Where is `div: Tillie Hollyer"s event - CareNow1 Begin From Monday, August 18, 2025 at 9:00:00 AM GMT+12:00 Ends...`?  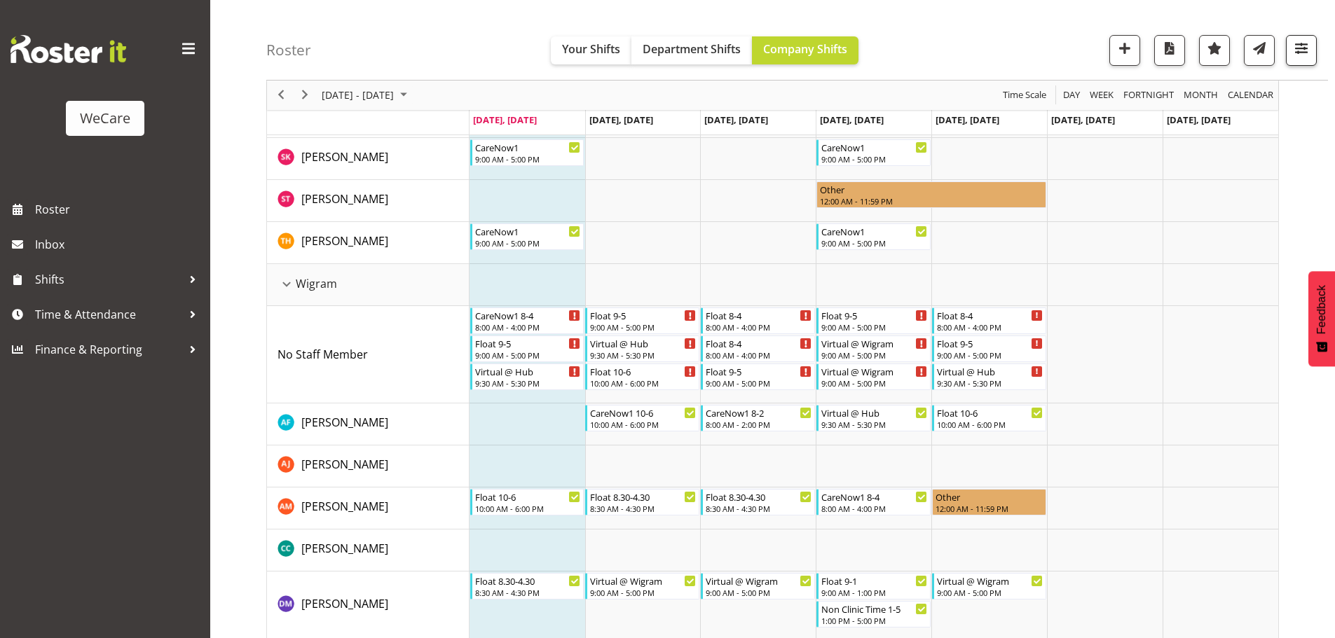 div: Tillie Hollyer"s event - CareNow1 Begin From Monday, August 18, 2025 at 9:00:00 AM GMT+12:00 Ends... is located at coordinates (527, 237).